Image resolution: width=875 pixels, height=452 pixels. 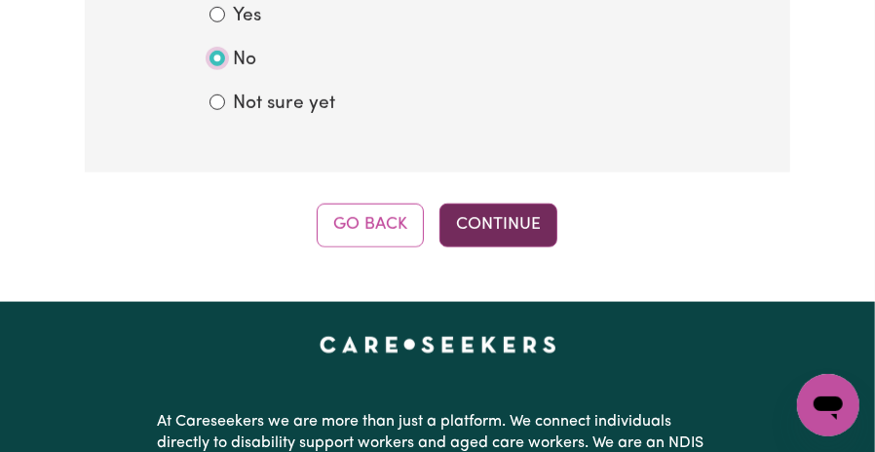 I want to click on a: Careseekers home page, so click(x=437, y=345).